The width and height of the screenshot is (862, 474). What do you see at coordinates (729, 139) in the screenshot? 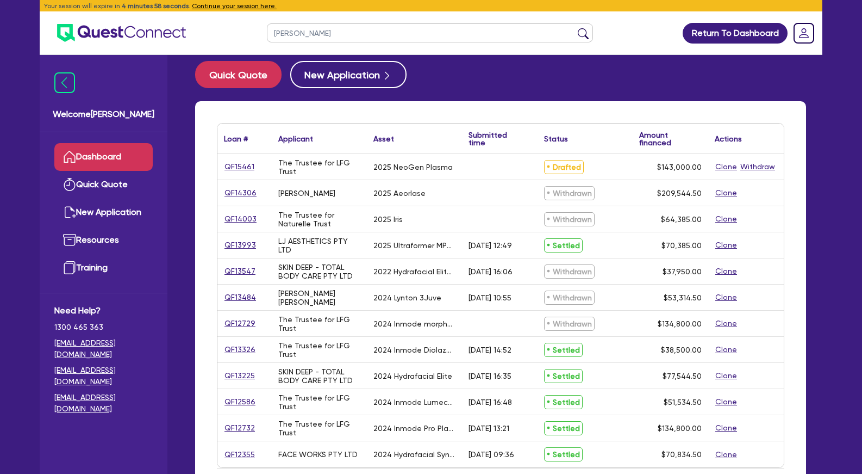
I see `div: Actions` at bounding box center [729, 139].